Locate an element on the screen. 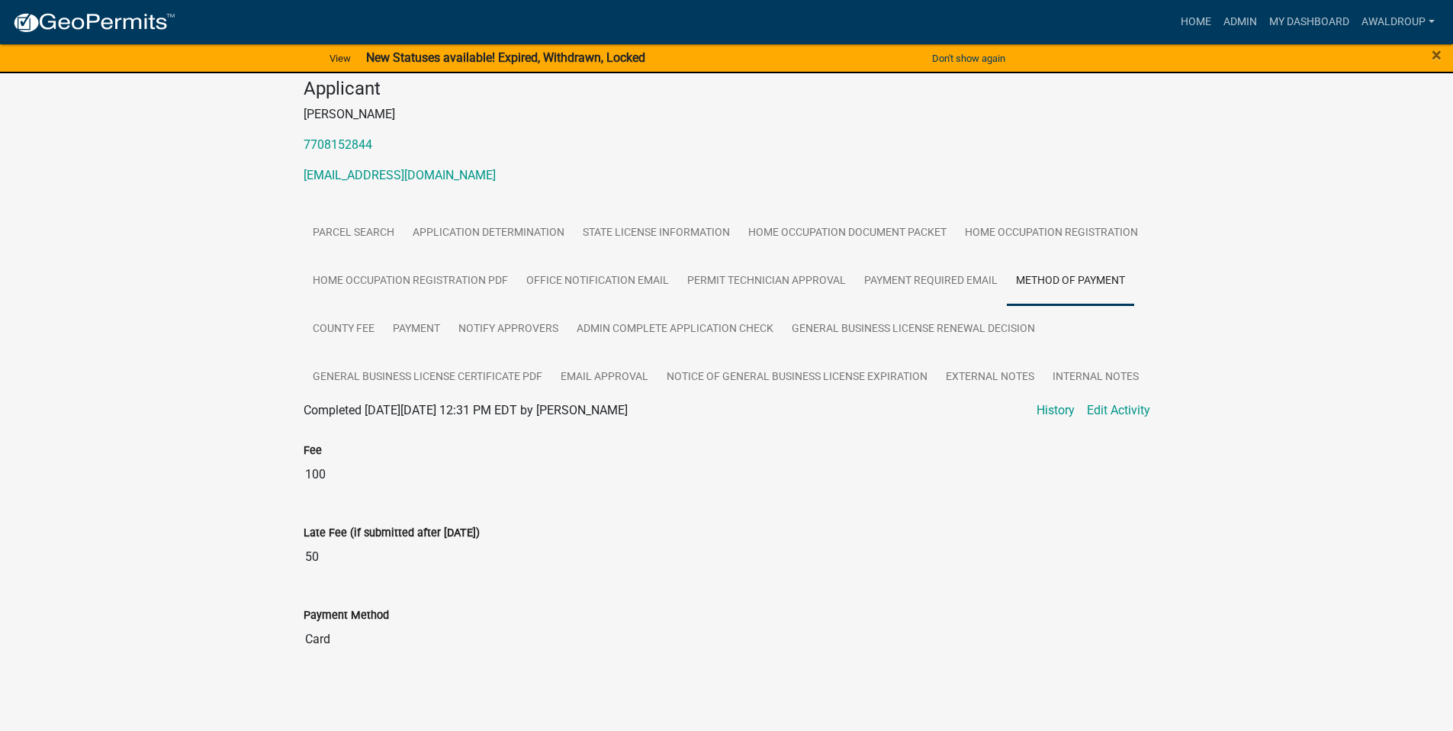 The image size is (1453, 731). button: Close is located at coordinates (1436, 55).